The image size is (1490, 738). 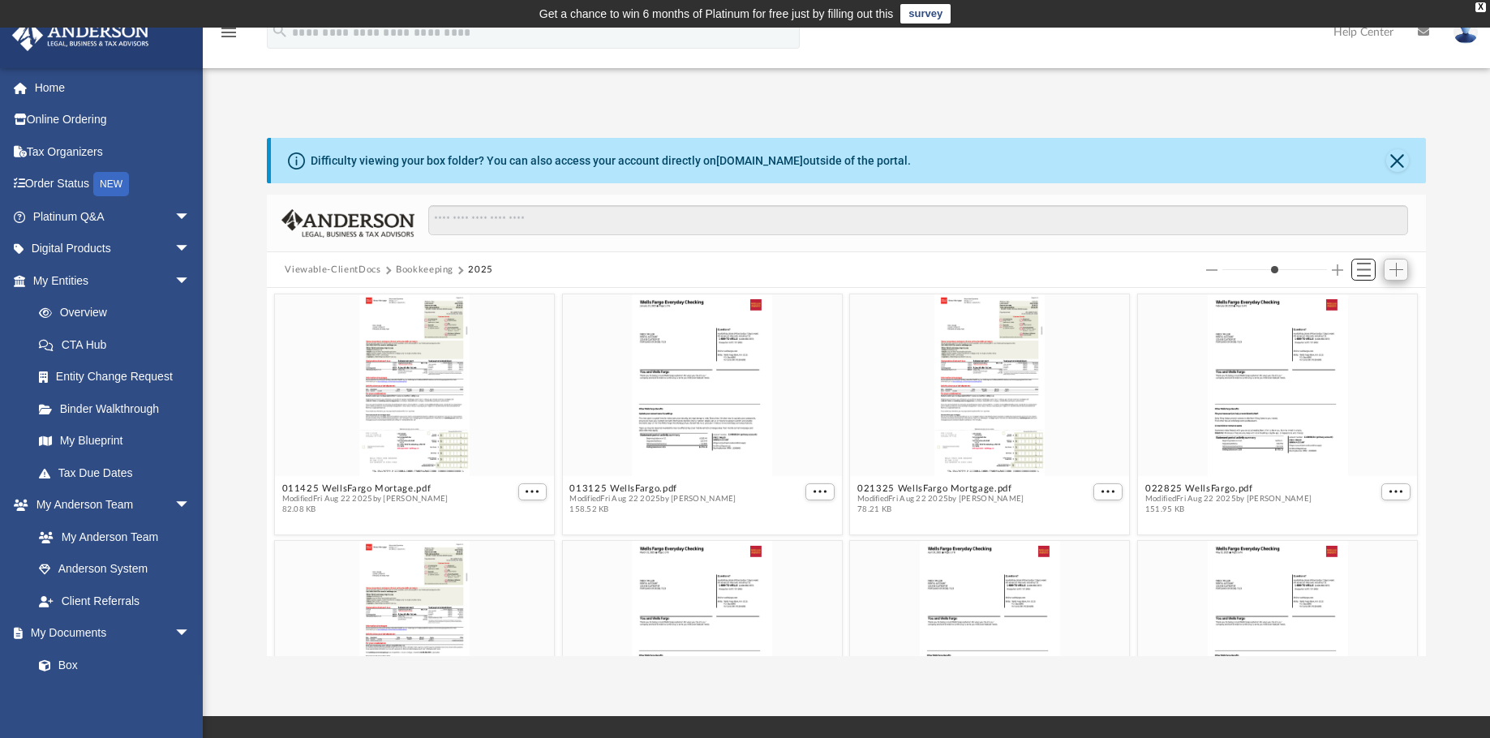 I want to click on a: My Entitiesarrow_drop_down, so click(x=113, y=281).